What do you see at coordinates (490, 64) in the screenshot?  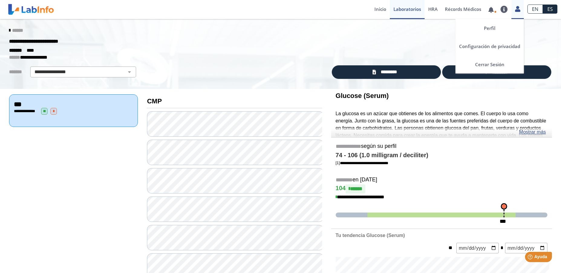 I see `a: Cerrar Sesión` at bounding box center [490, 64].